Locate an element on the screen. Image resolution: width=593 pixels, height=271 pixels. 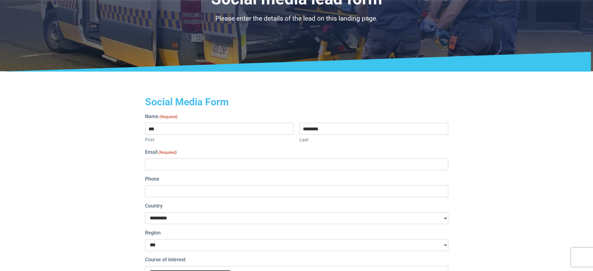
label: Email is located at coordinates (161, 152).